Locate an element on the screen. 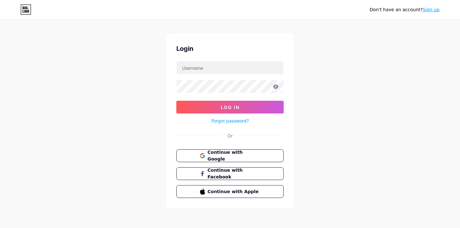 The height and width of the screenshot is (228, 460). button: Continue with Google is located at coordinates (230, 156).